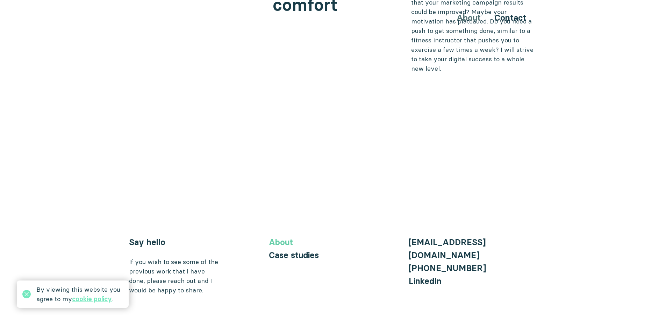 The image size is (666, 319). What do you see at coordinates (510, 17) in the screenshot?
I see `a: Contact` at bounding box center [510, 17].